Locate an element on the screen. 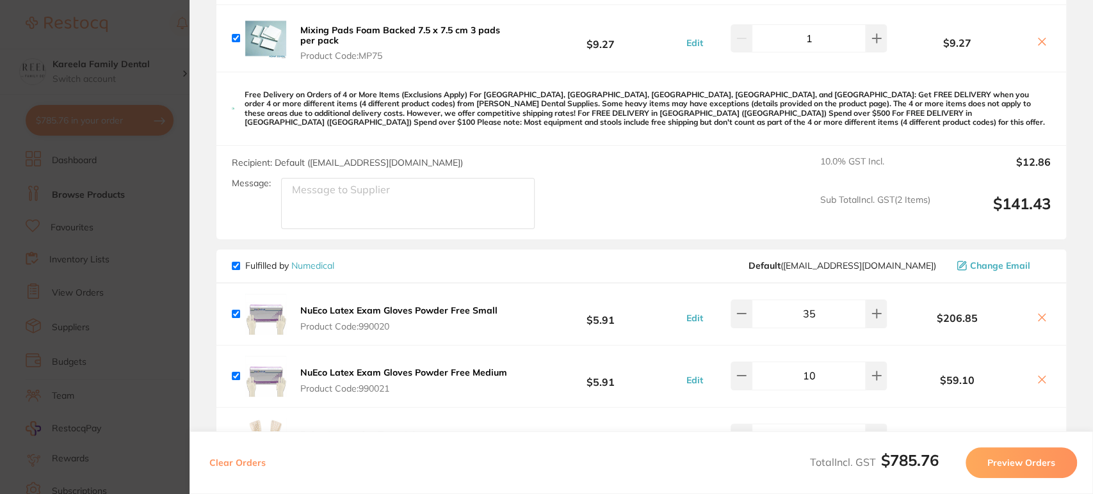 This screenshot has height=494, width=1093. button: NuEco Latex Exam Gloves Powder Free Medium Product Code:990021 is located at coordinates (403, 380).